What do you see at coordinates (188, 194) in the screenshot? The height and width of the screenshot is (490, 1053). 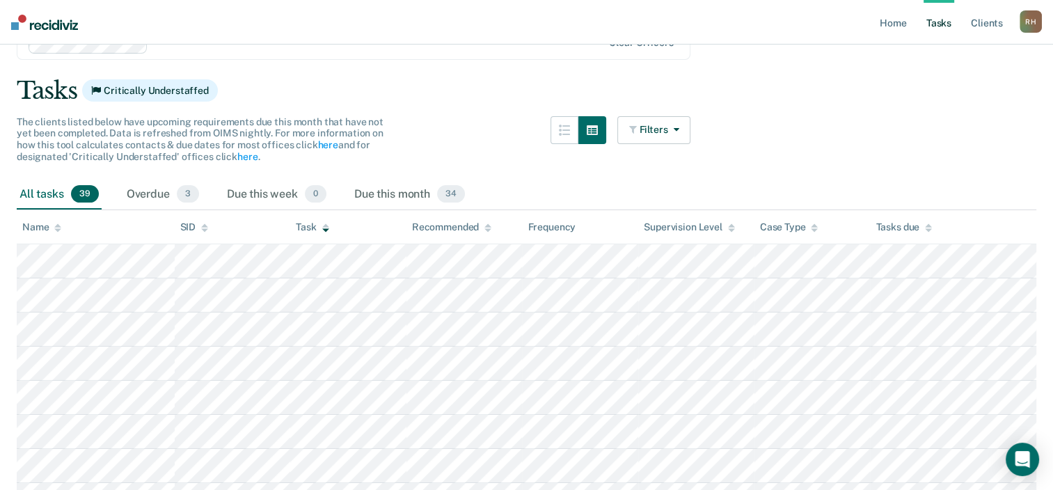 I see `span: 3` at bounding box center [188, 194].